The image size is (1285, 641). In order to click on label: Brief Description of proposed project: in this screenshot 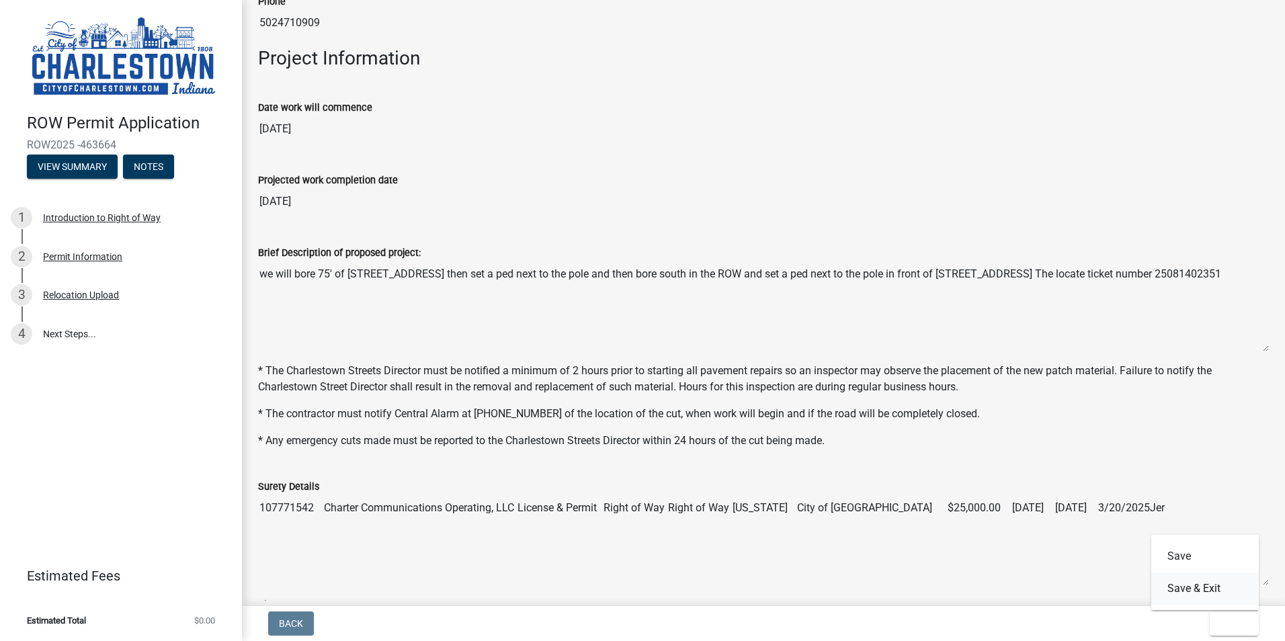, I will do `click(339, 253)`.